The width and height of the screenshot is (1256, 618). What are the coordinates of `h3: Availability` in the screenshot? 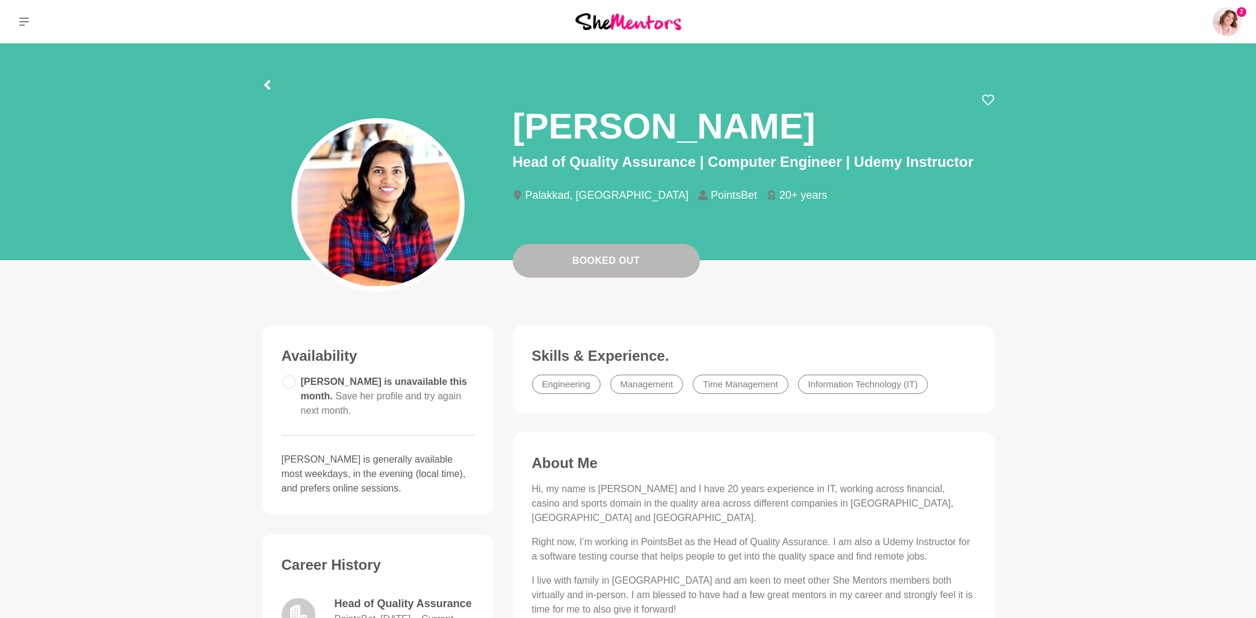 It's located at (378, 356).